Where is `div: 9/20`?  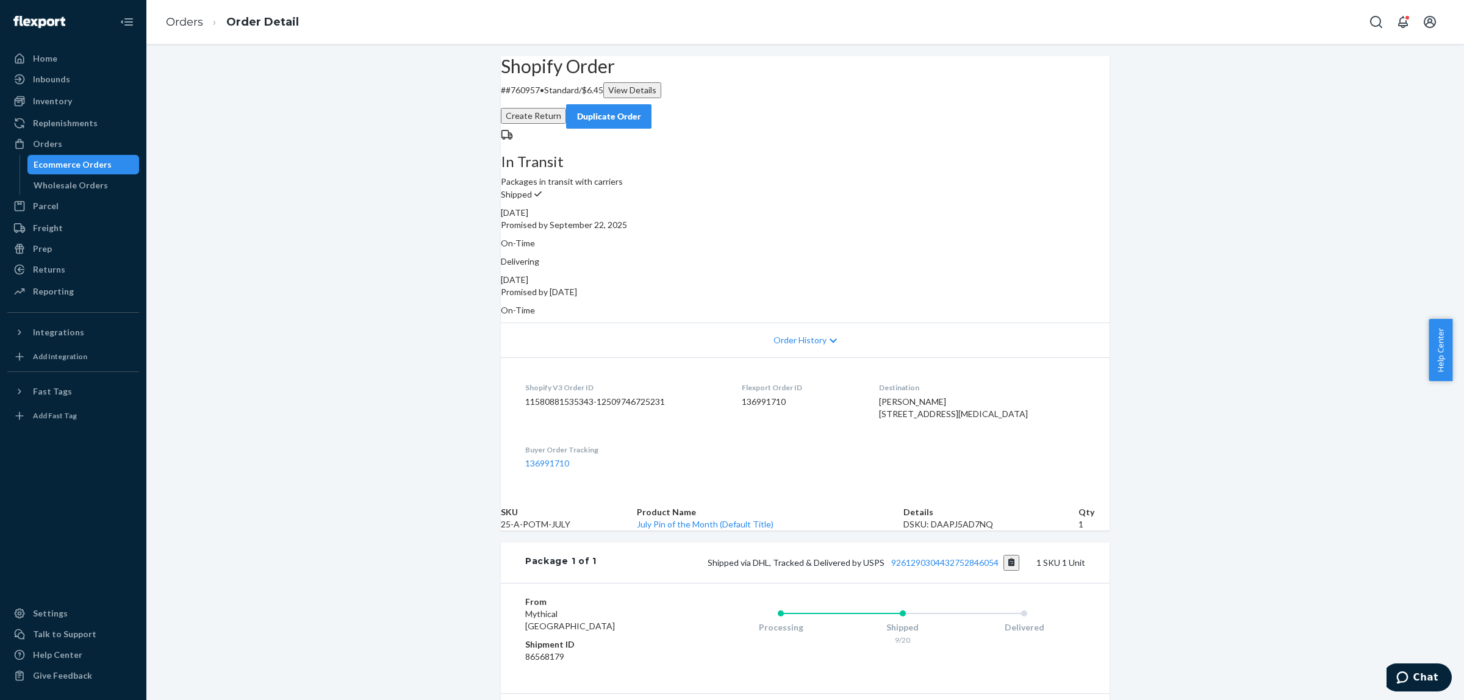 div: 9/20 is located at coordinates (903, 640).